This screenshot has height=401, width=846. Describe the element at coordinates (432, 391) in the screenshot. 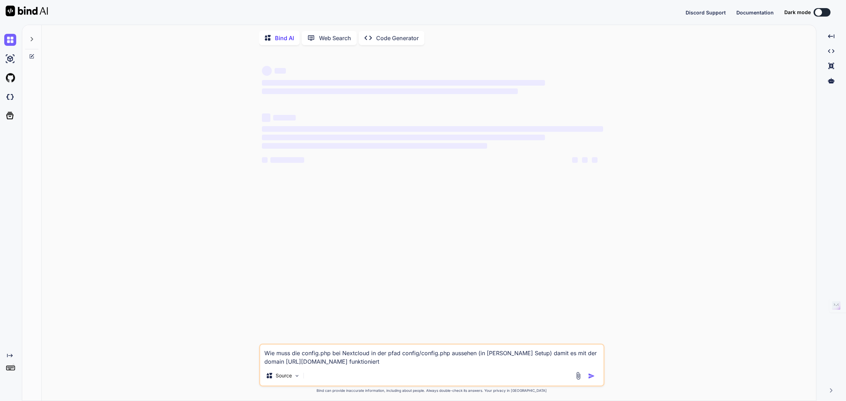

I see `p: Bind can provide inaccurate information, including about people. Always double-check its answers....` at that location.